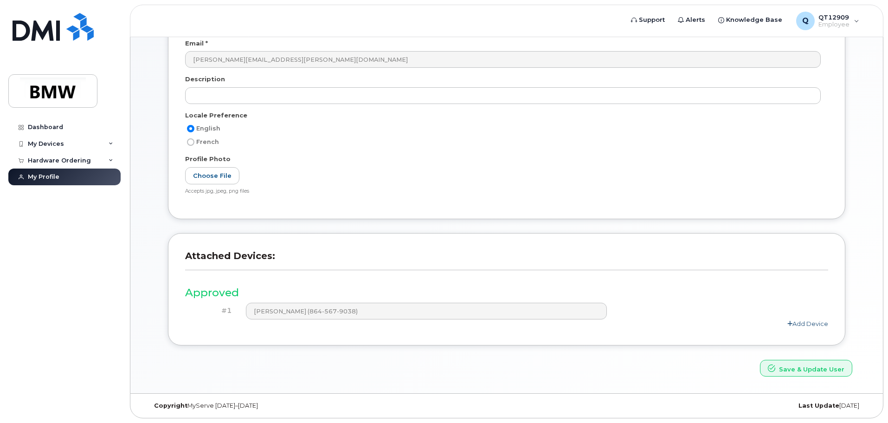 This screenshot has height=423, width=888. What do you see at coordinates (696, 20) in the screenshot?
I see `span: Alerts` at bounding box center [696, 20].